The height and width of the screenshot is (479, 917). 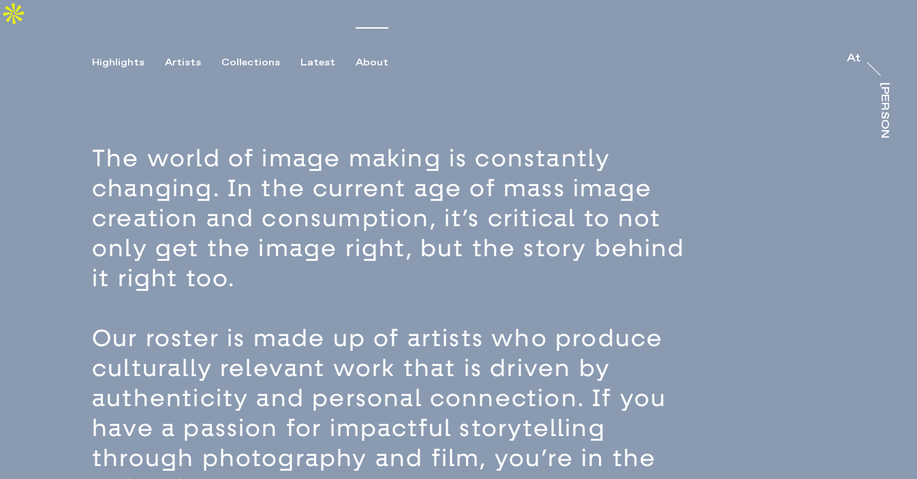 What do you see at coordinates (261, 63) in the screenshot?
I see `button: Collections` at bounding box center [261, 63].